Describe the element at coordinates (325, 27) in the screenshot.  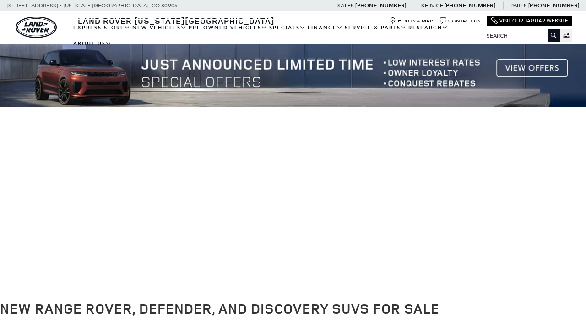
I see `a: Finance` at that location.